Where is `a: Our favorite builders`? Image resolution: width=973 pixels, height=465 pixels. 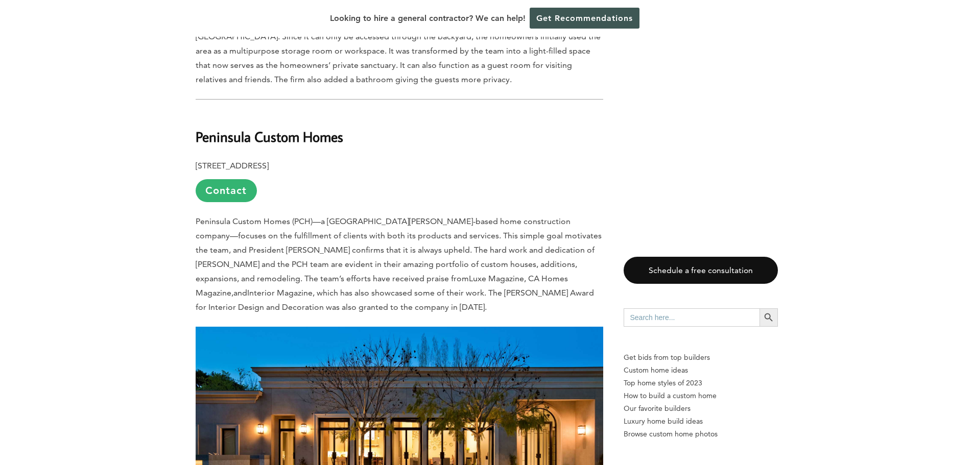
a: Our favorite builders is located at coordinates (701, 408).